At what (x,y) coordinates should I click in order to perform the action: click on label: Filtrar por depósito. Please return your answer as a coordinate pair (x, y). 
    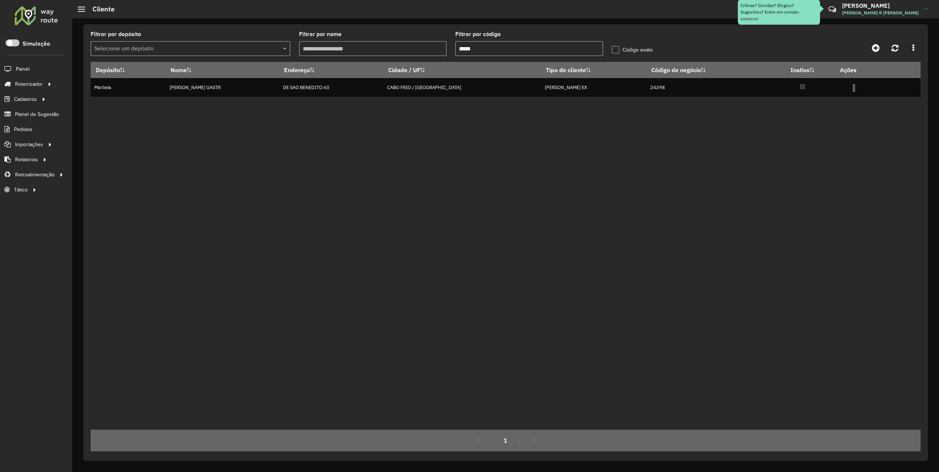
    Looking at the image, I should click on (116, 34).